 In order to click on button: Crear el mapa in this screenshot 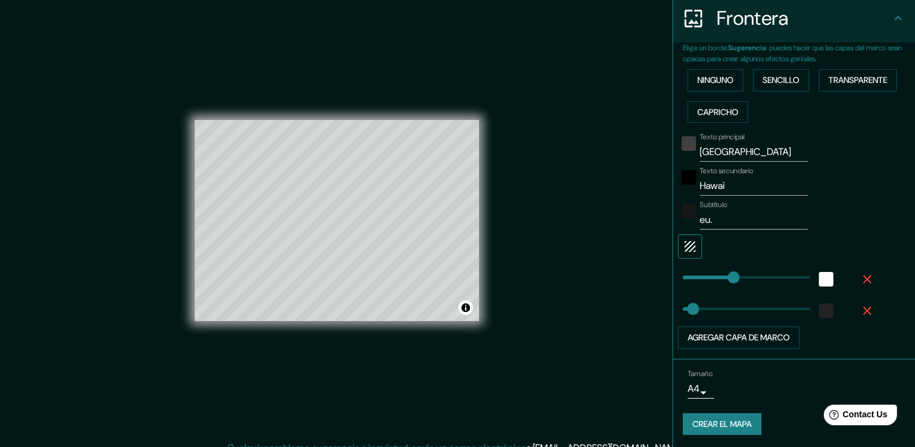, I will do `click(722, 424)`.